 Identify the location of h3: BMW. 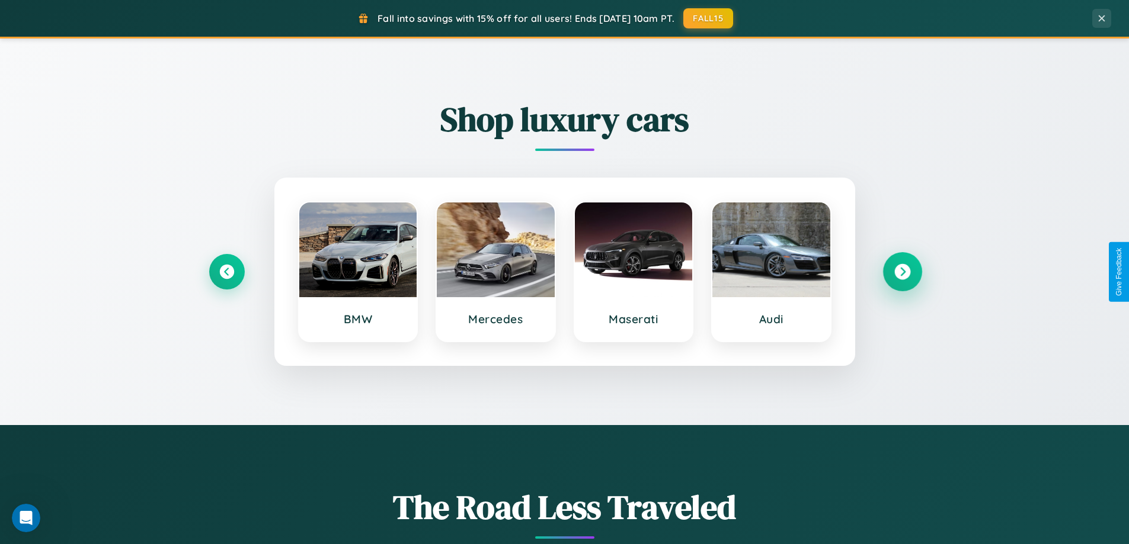
(358, 319).